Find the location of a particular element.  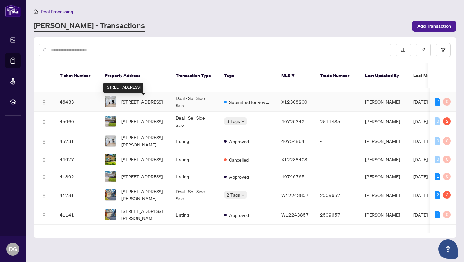

span: Deal Processing is located at coordinates (57, 12).